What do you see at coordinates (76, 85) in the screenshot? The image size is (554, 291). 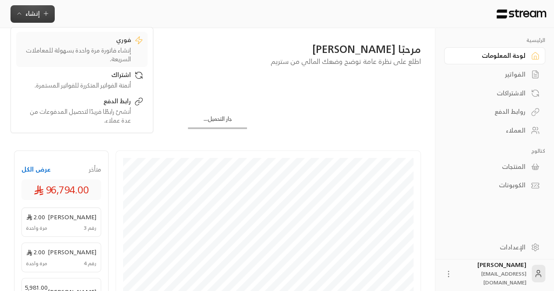 I see `div: أتمتة الفواتير المتكررة للفواتير المستمرة.` at bounding box center [76, 85].